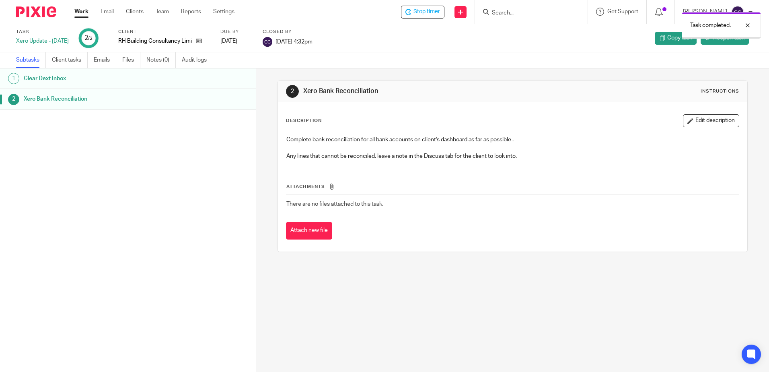  What do you see at coordinates (304, 121) in the screenshot?
I see `p: Description` at bounding box center [304, 121].